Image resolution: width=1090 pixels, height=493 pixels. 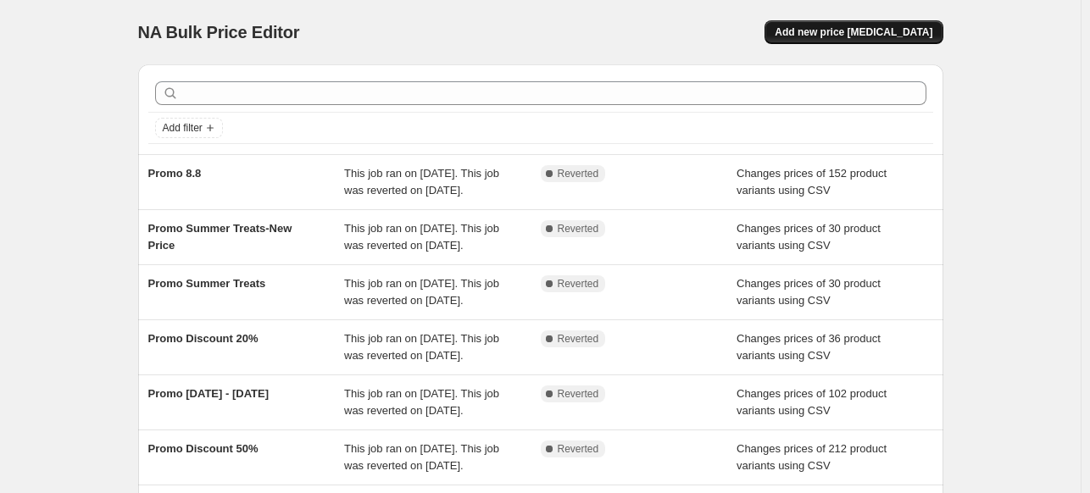 I want to click on span: Changes prices of 152 product variants using CSV, so click(x=811, y=181).